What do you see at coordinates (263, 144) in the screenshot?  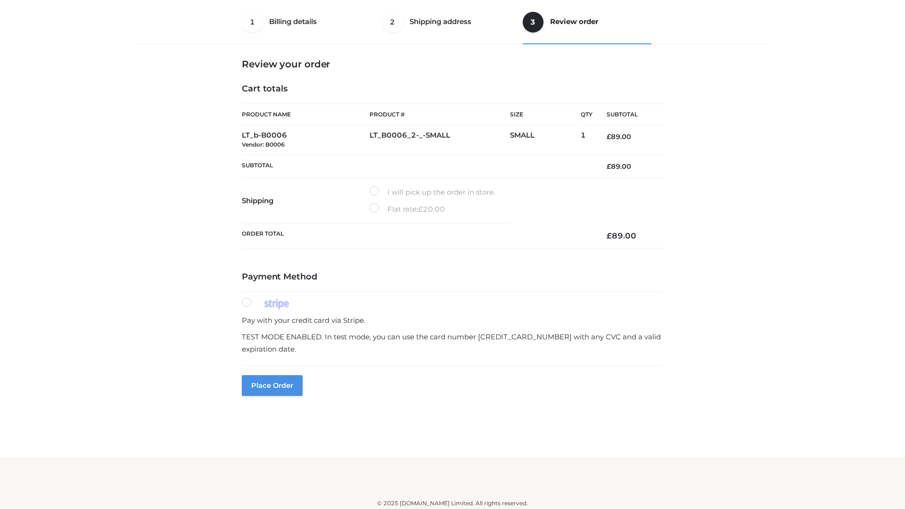 I see `small: Vendor: B0006` at bounding box center [263, 144].